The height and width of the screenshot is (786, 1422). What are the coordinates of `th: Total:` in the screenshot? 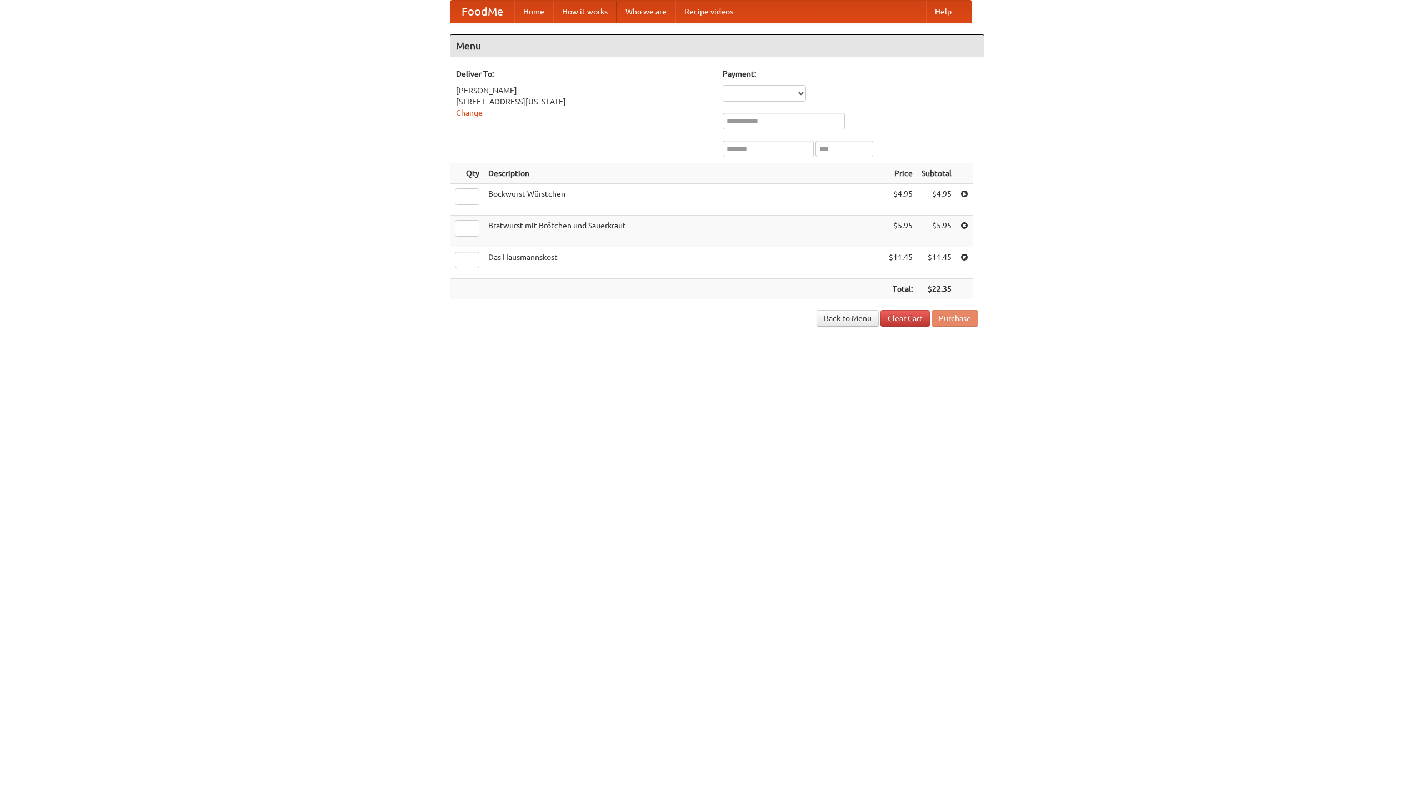 It's located at (901, 289).